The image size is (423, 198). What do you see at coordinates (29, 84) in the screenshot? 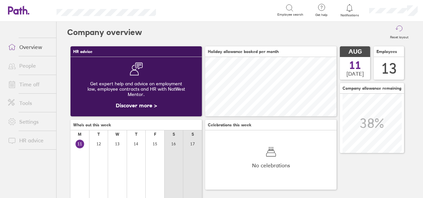
I see `a: Time off` at bounding box center [29, 84].